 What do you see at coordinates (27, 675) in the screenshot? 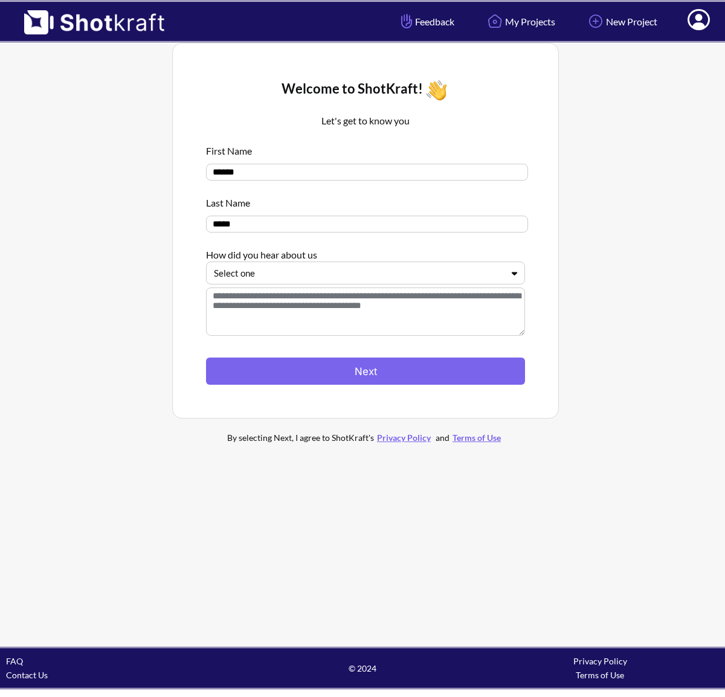
I see `a: Contact Us` at bounding box center [27, 675].